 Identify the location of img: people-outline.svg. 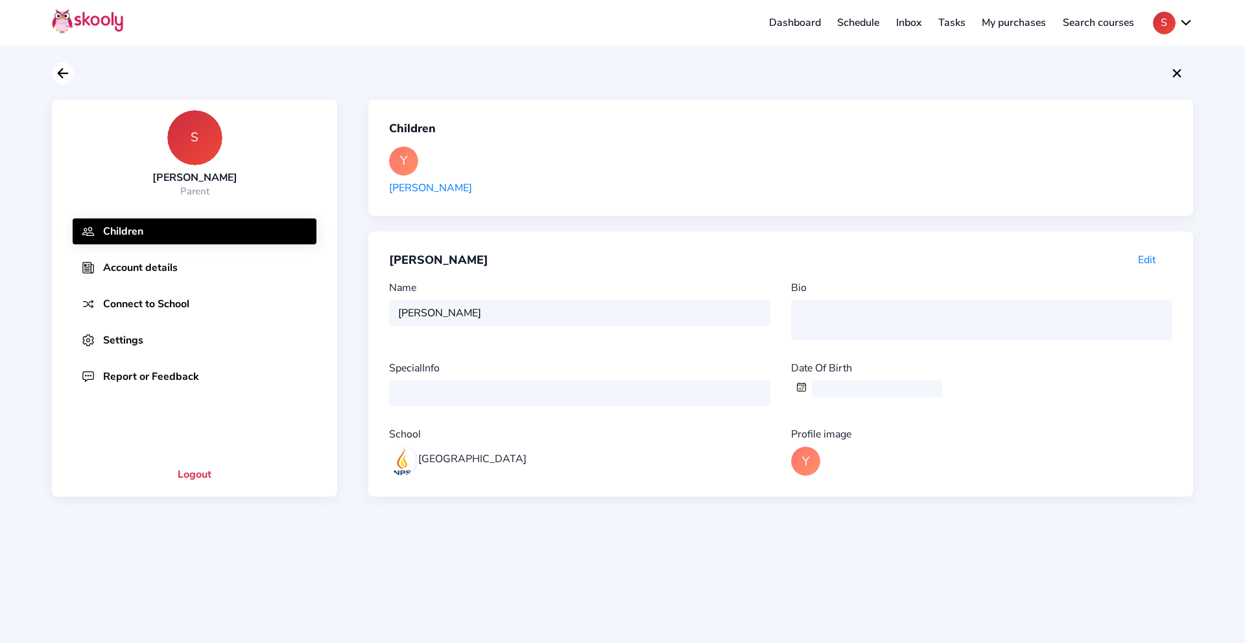
(88, 232).